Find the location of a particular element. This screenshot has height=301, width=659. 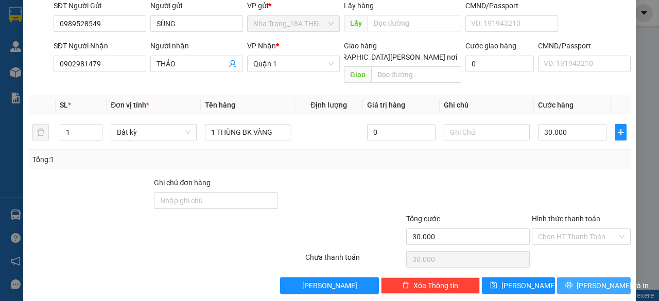

span: Nha Trang_18A THĐ is located at coordinates (293, 24).